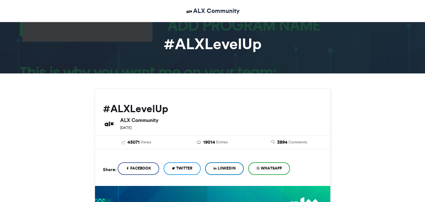  I want to click on a: Facebook, so click(138, 168).